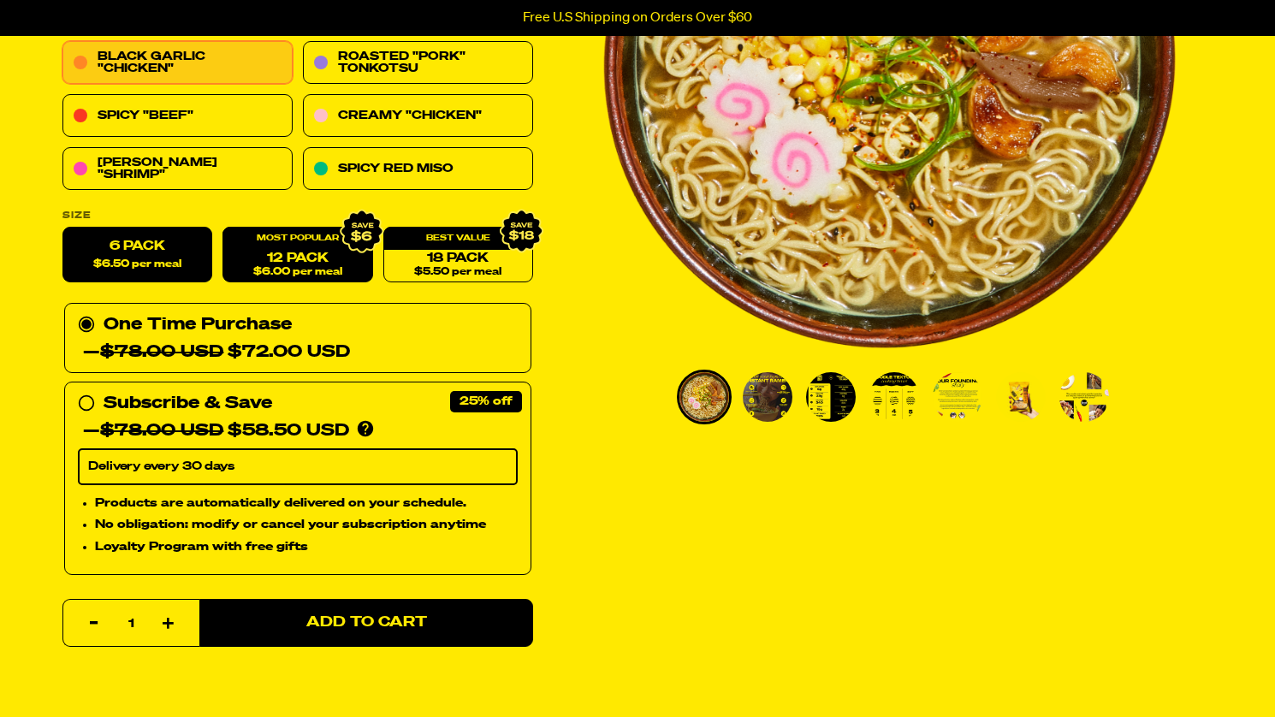  What do you see at coordinates (137, 255) in the screenshot?
I see `label: 6 Pack` at bounding box center [137, 255].